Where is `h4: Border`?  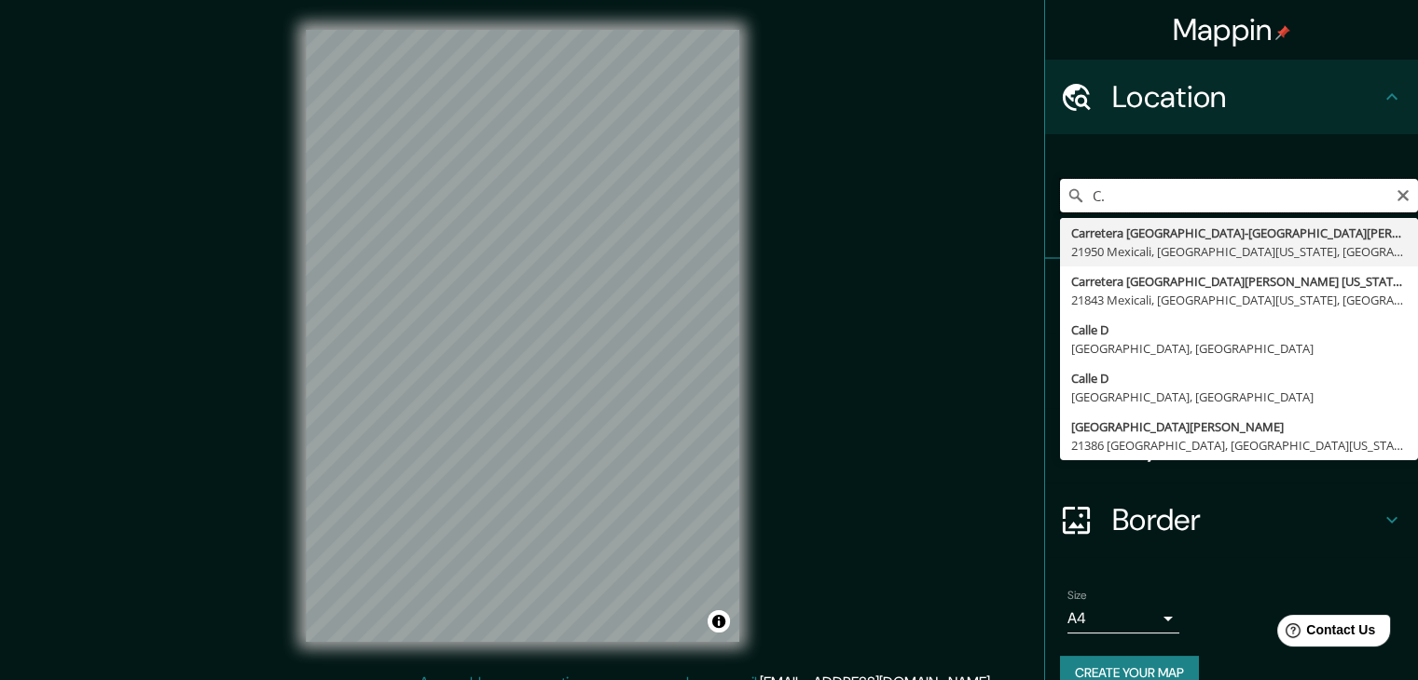 h4: Border is located at coordinates (1246, 520).